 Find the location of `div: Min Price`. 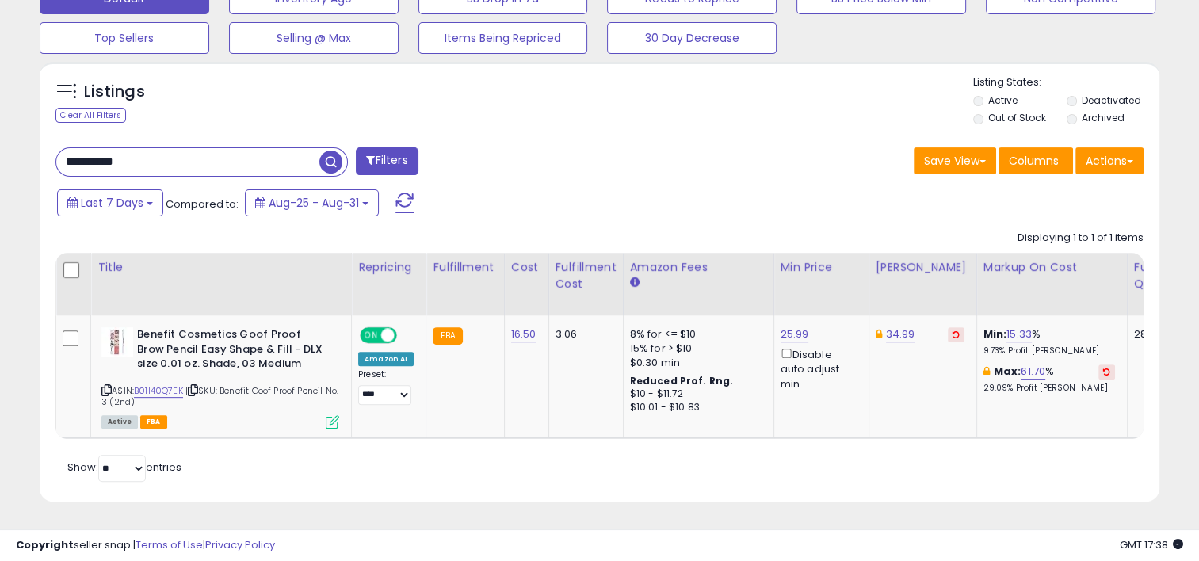

div: Min Price is located at coordinates (821, 267).